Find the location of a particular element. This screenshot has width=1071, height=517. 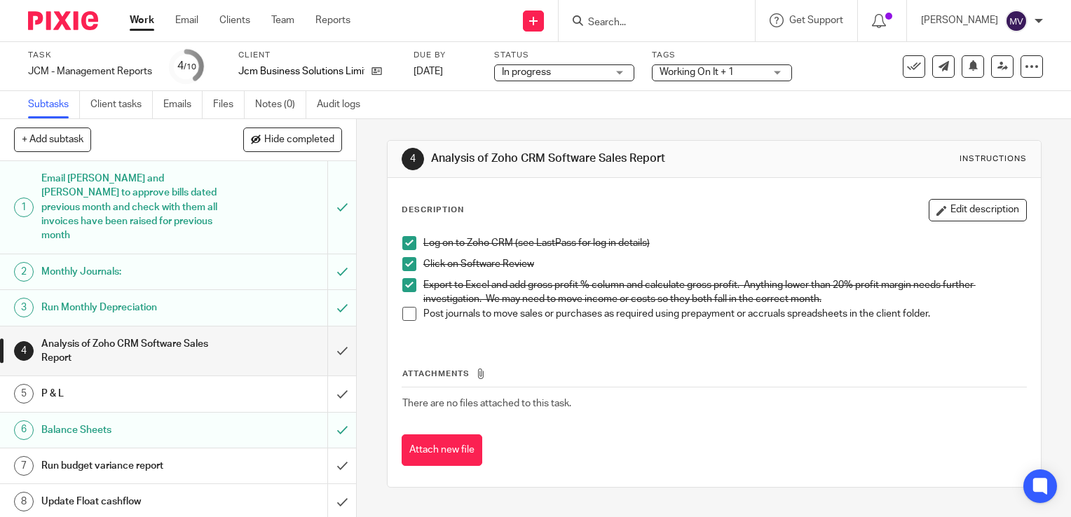

div: 7 is located at coordinates (24, 466).